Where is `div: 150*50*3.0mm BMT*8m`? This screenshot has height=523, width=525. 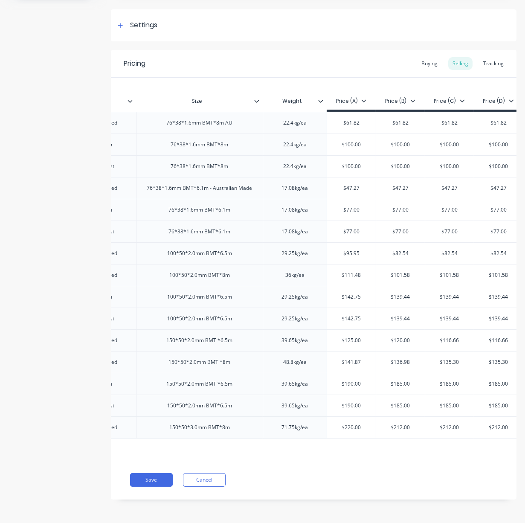 div: 150*50*3.0mm BMT*8m is located at coordinates (200, 427).